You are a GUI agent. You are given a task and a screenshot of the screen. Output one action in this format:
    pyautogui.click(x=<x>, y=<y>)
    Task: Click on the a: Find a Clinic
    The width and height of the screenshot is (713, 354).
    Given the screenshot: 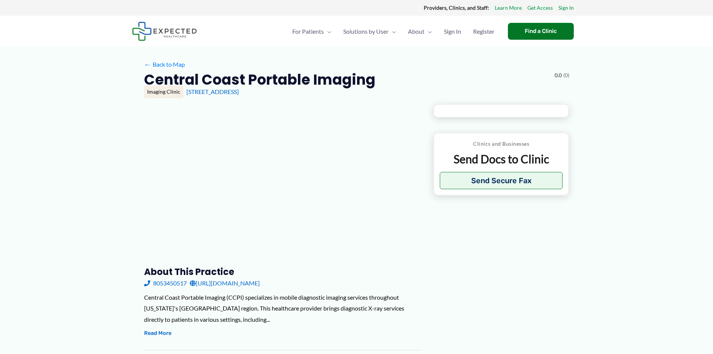 What is the action you would take?
    pyautogui.click(x=541, y=31)
    